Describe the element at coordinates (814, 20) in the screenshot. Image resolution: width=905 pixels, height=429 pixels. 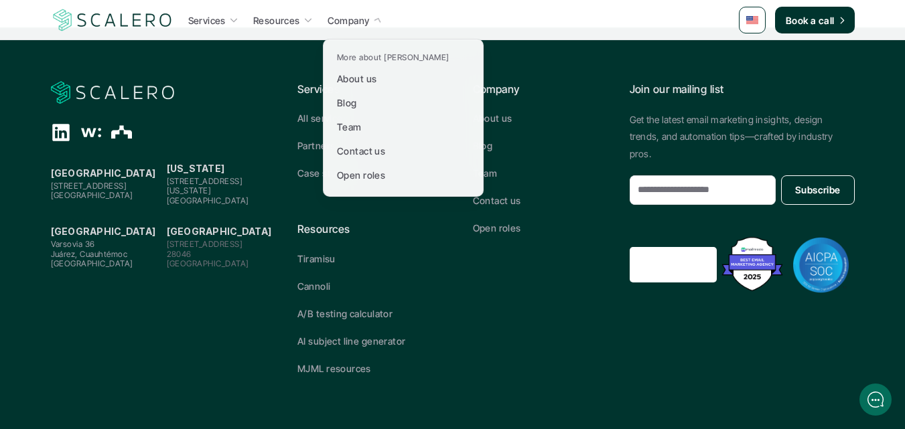
I see `a: Book a call` at that location.